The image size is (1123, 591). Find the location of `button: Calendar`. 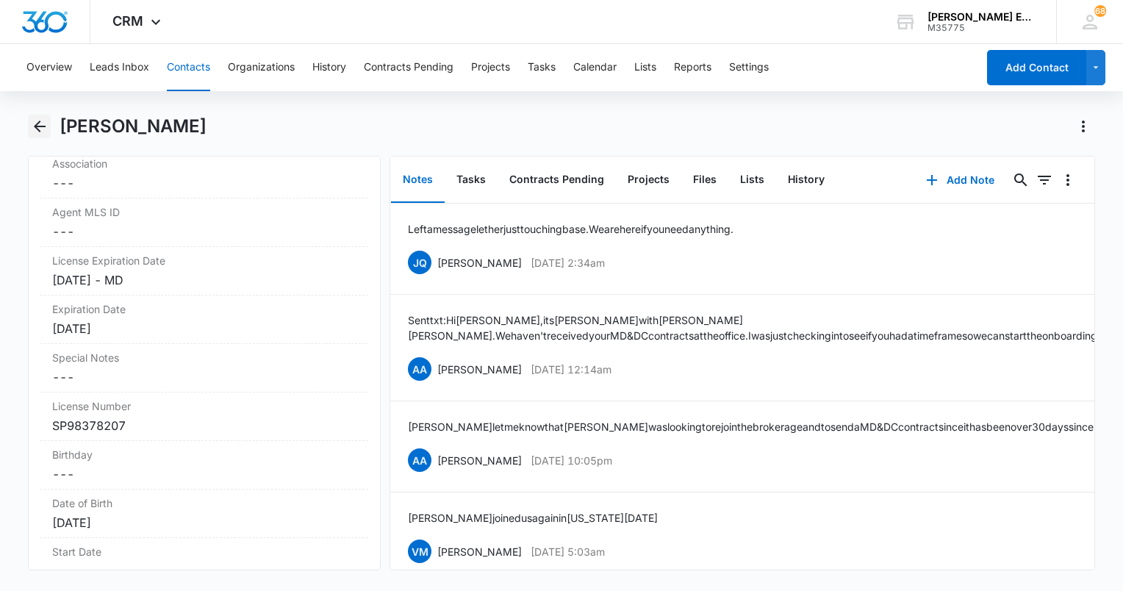

button: Calendar is located at coordinates (594, 68).